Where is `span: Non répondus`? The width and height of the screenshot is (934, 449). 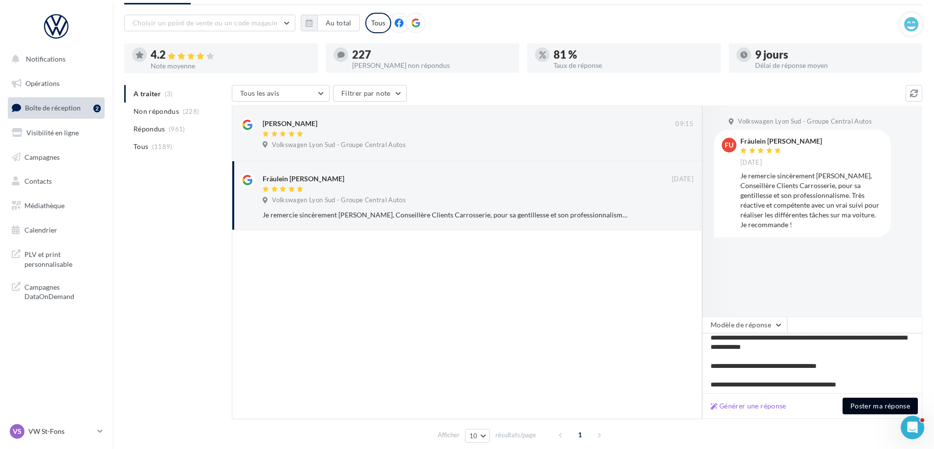
span: Non répondus is located at coordinates (156, 111).